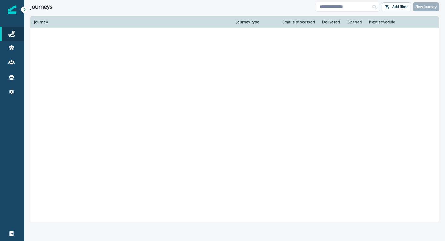  I want to click on h1: Journeys, so click(41, 7).